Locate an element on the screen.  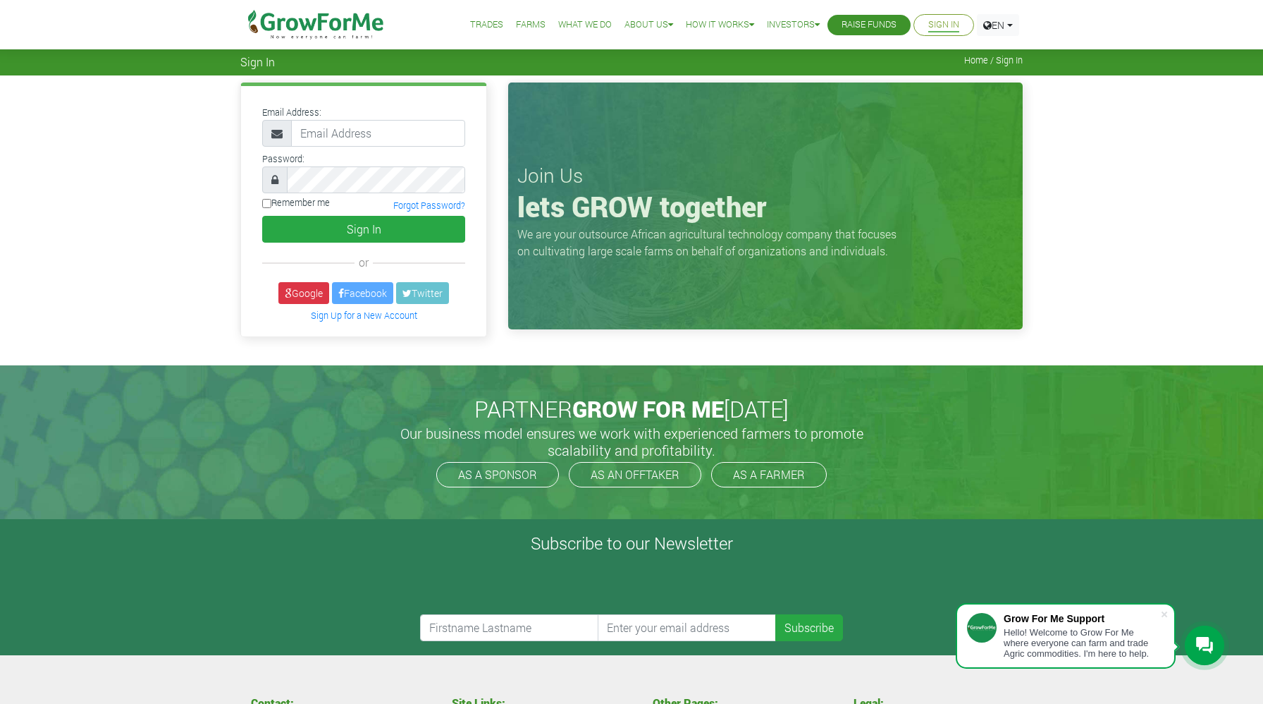
div: or is located at coordinates (364, 262).